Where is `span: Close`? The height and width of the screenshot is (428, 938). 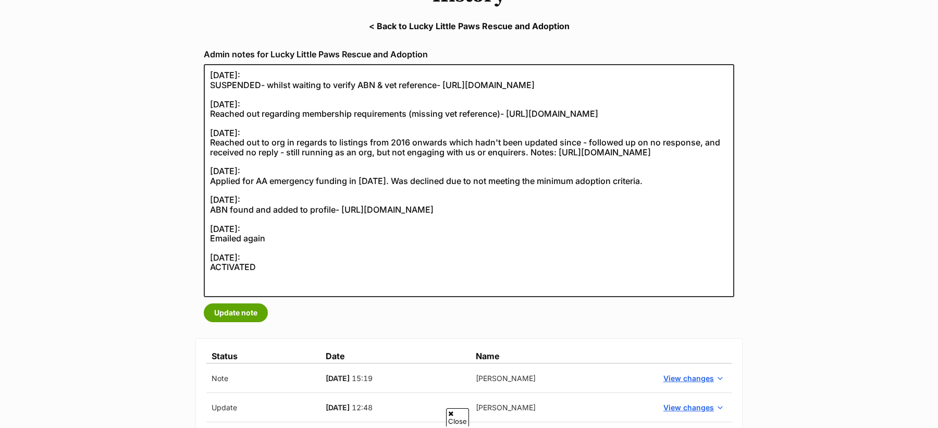 span: Close is located at coordinates (457, 417).